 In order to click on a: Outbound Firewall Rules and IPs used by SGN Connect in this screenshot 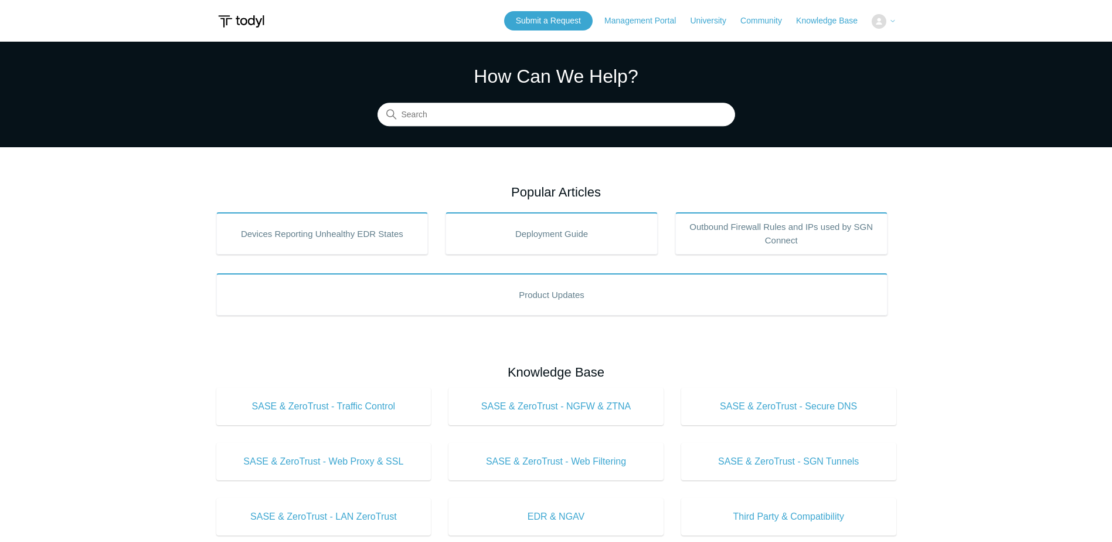, I will do `click(781, 233)`.